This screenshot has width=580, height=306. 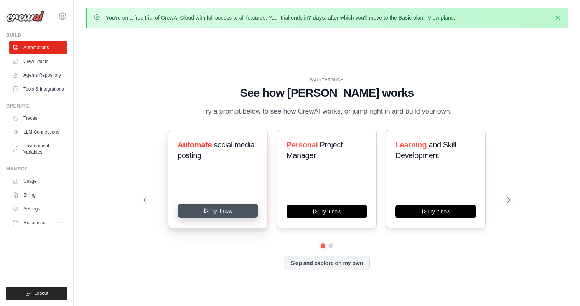 I want to click on span: Automate, so click(x=194, y=145).